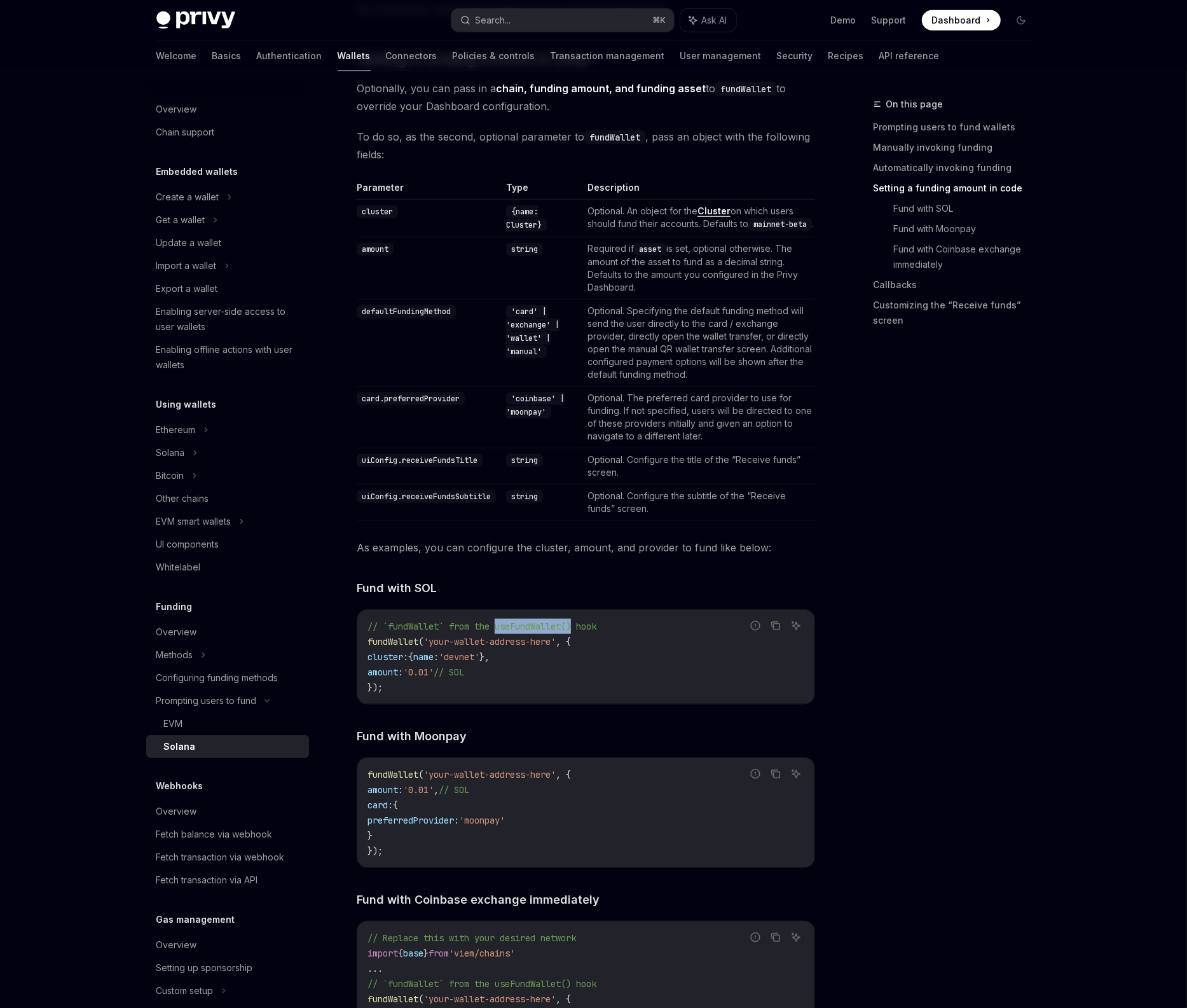  I want to click on div: Enabling server-side access to user wallets, so click(229, 319).